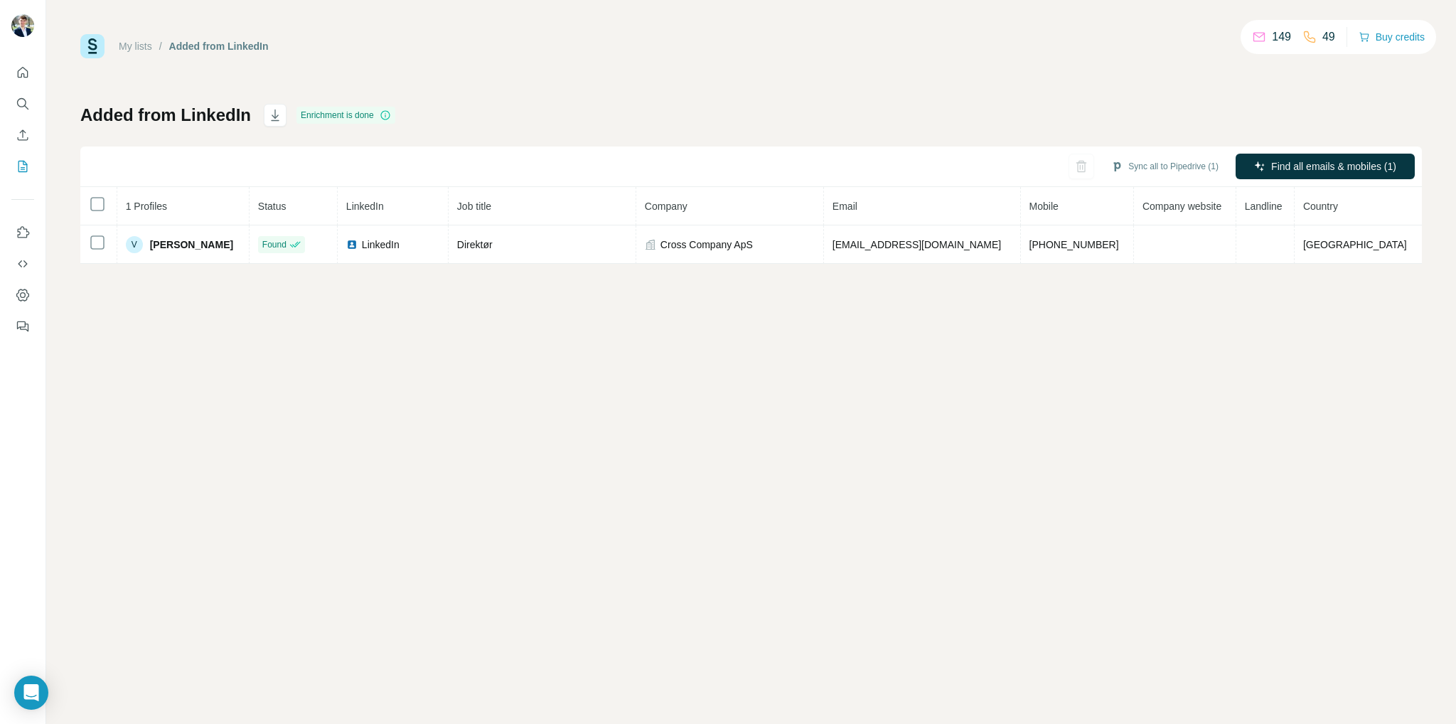 This screenshot has height=724, width=1456. I want to click on img: Surfe Logo, so click(92, 46).